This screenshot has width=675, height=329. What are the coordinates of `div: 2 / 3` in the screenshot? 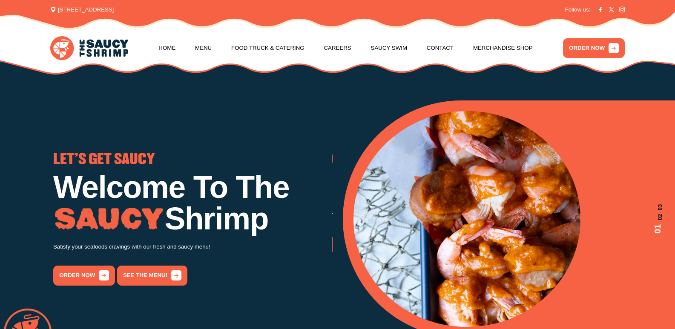 It's located at (471, 203).